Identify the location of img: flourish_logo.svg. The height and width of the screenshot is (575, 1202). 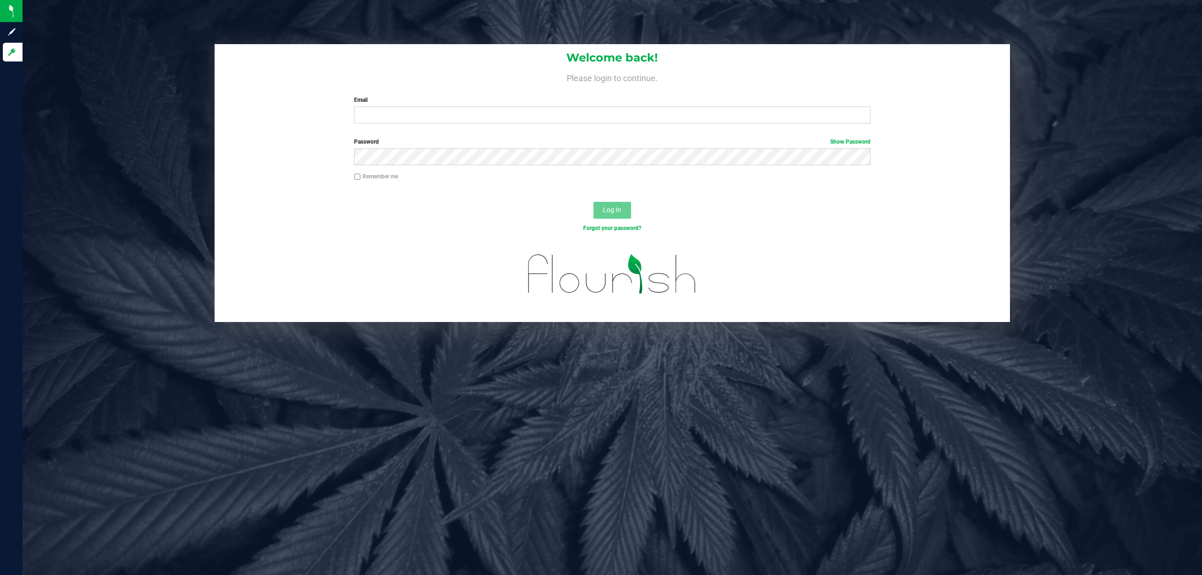
(613, 274).